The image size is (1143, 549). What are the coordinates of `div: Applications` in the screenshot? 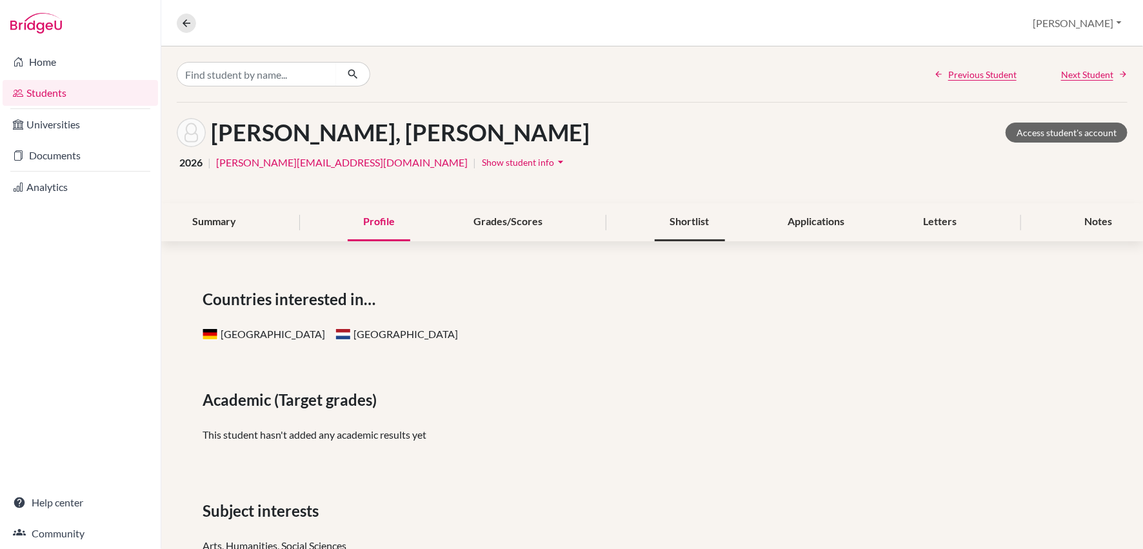 It's located at (817, 222).